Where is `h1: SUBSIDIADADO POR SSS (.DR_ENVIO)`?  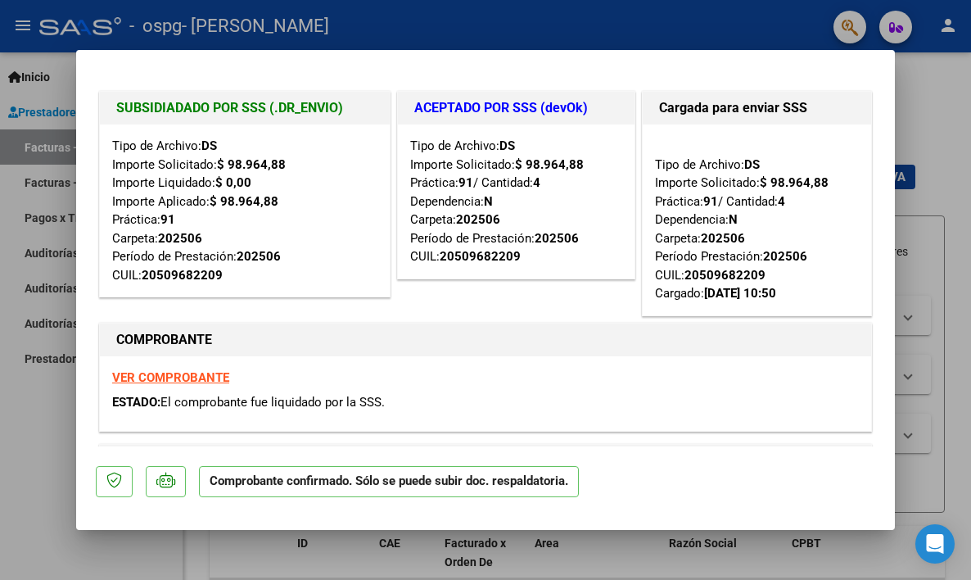 h1: SUBSIDIADADO POR SSS (.DR_ENVIO) is located at coordinates (245, 108).